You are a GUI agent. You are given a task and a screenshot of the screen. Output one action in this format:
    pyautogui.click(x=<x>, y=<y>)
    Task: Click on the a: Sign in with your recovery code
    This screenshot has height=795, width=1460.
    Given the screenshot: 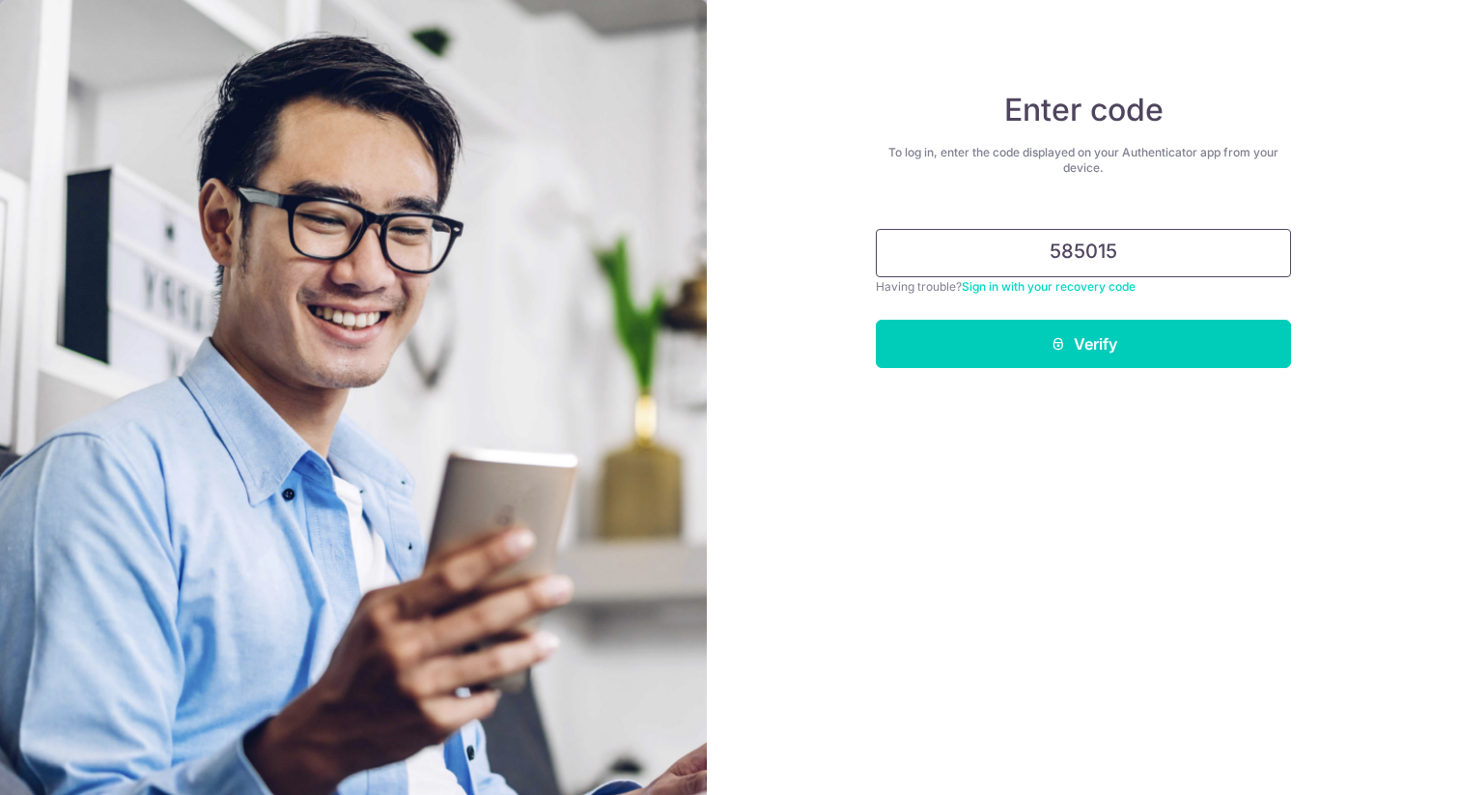 What is the action you would take?
    pyautogui.click(x=1048, y=286)
    